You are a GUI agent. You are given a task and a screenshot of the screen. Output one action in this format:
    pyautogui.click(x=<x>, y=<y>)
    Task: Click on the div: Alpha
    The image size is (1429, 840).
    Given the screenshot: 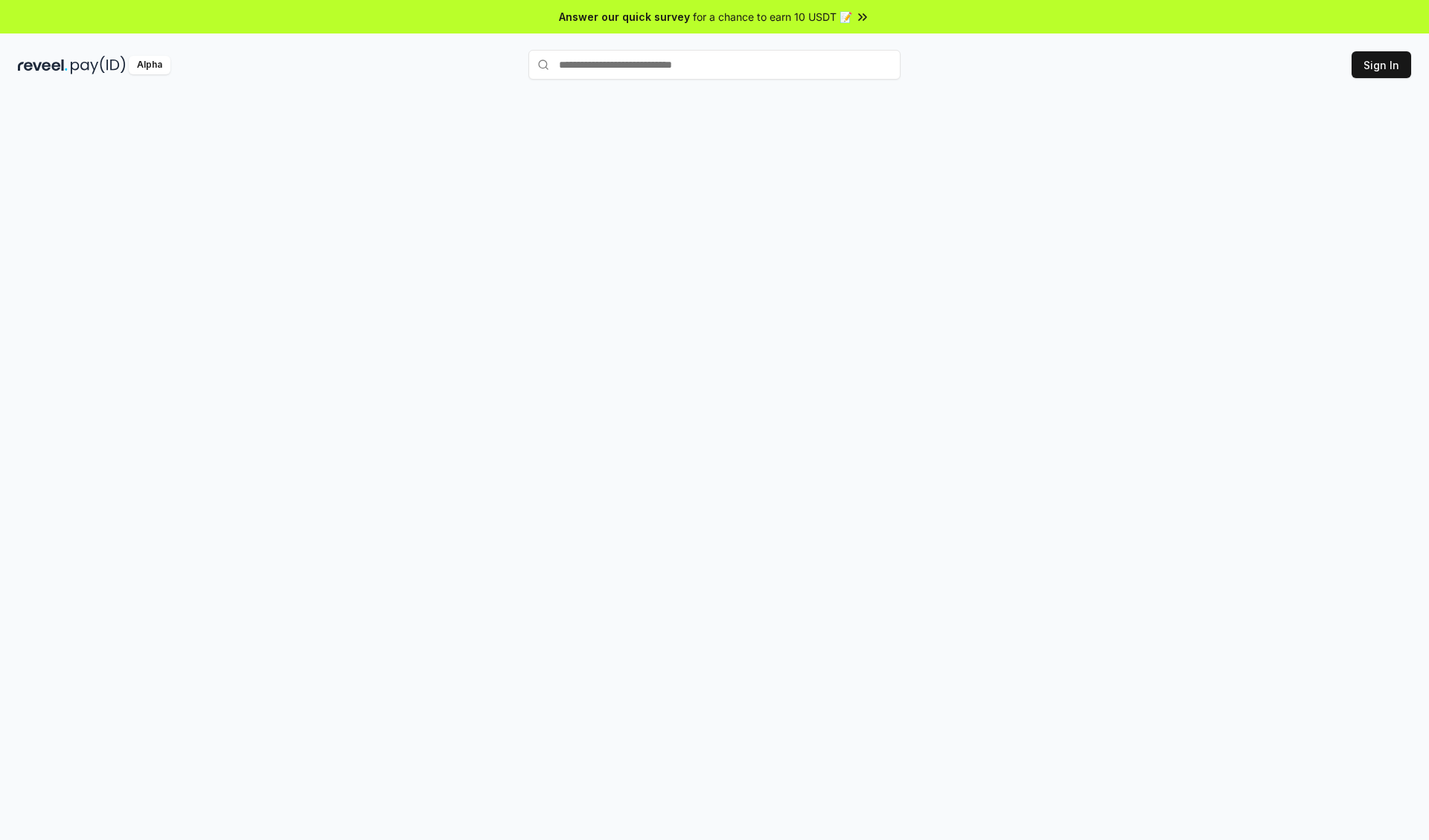 What is the action you would take?
    pyautogui.click(x=150, y=65)
    